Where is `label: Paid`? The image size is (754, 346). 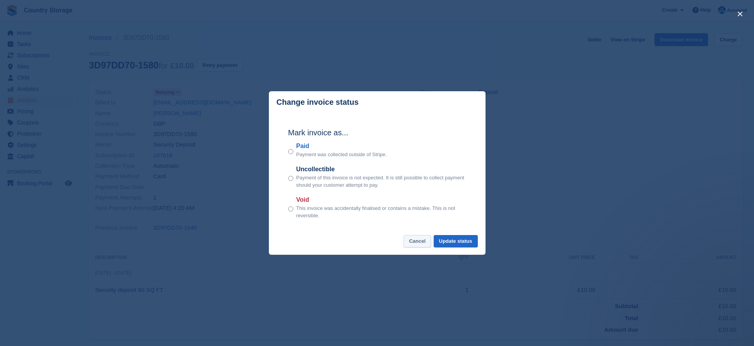
label: Paid is located at coordinates (342, 146).